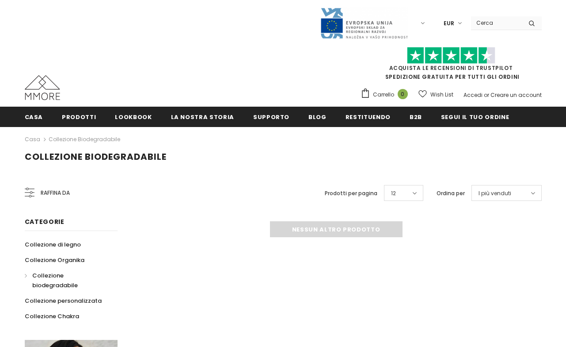  Describe the element at coordinates (394, 193) in the screenshot. I see `span: 12` at that location.